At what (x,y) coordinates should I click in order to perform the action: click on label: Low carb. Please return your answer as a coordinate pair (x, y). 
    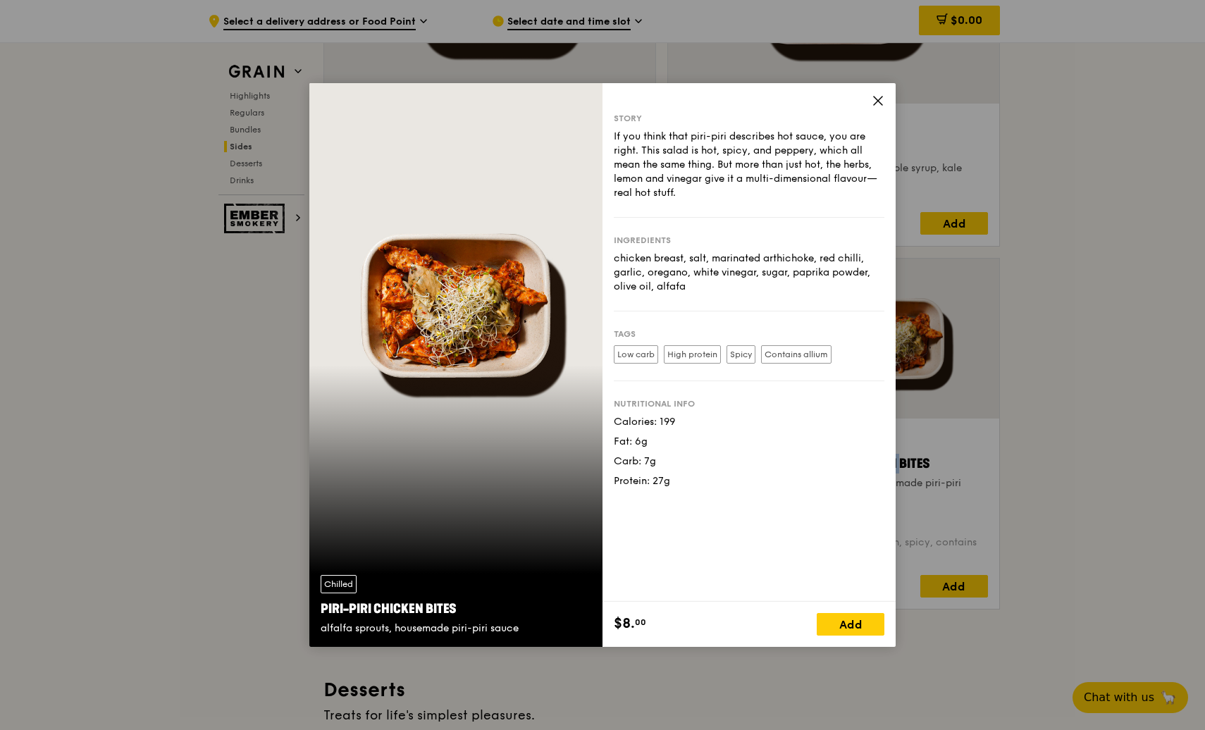
    Looking at the image, I should click on (635, 354).